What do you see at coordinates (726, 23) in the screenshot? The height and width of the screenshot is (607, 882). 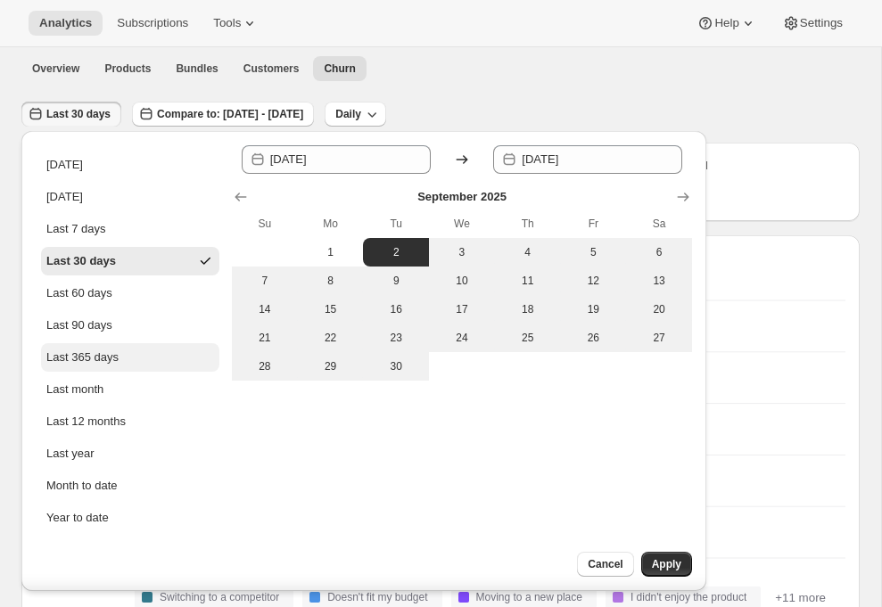 I see `button: Help` at bounding box center [726, 23].